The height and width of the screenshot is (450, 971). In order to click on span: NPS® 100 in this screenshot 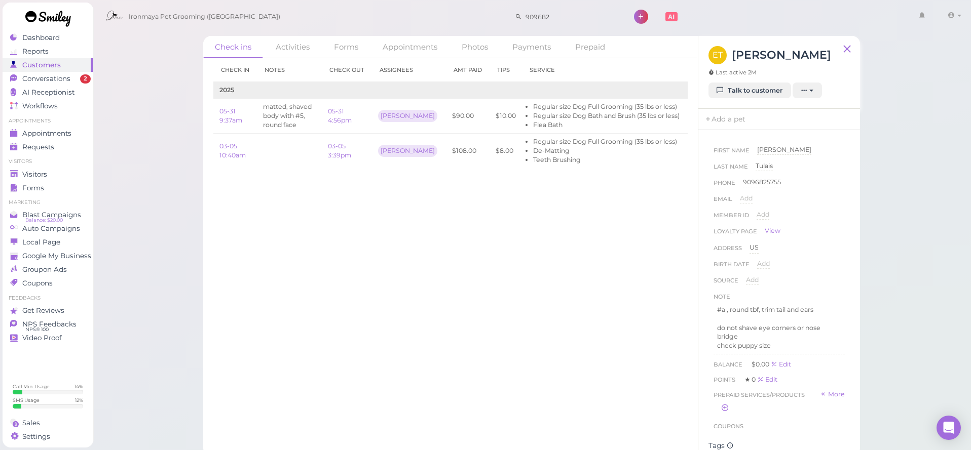, I will do `click(37, 330)`.